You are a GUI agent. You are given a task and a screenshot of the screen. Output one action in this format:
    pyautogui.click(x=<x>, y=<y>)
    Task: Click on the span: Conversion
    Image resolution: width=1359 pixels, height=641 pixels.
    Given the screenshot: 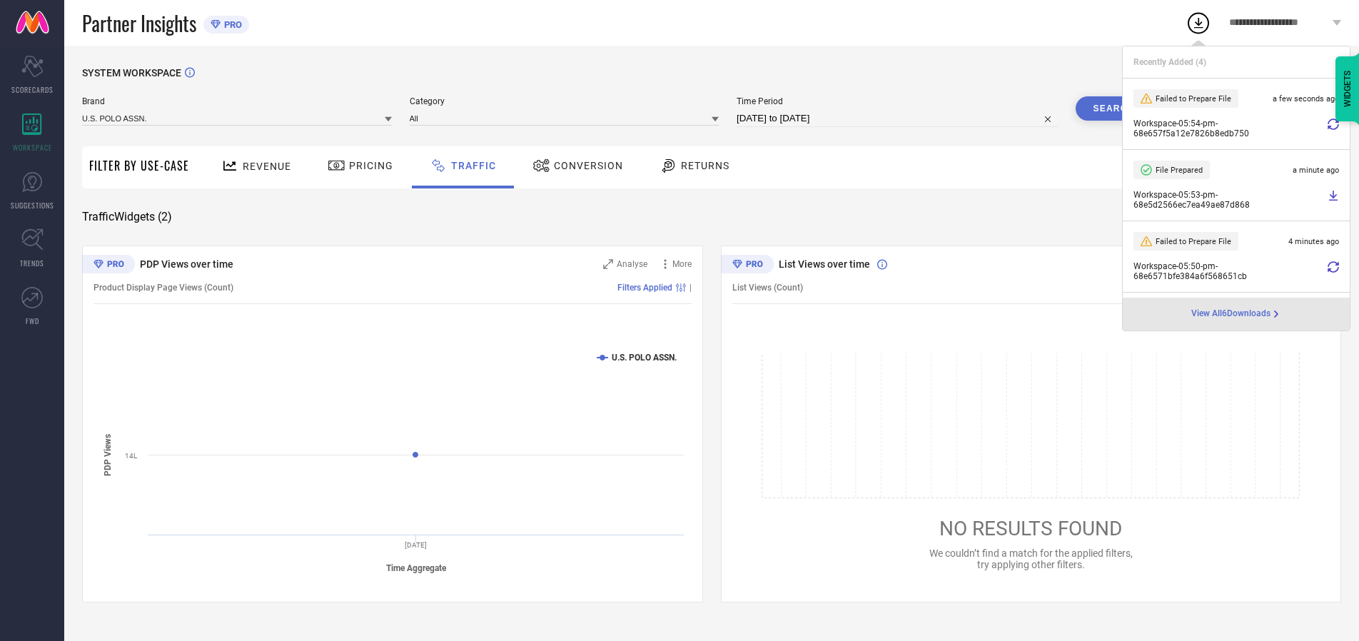 What is the action you would take?
    pyautogui.click(x=588, y=166)
    